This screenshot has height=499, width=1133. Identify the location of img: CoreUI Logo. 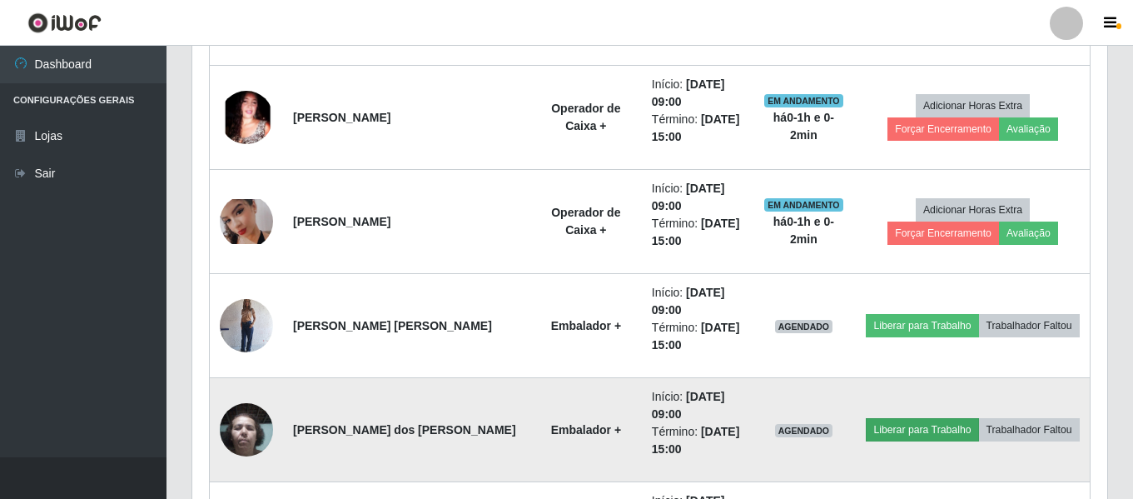
(64, 22).